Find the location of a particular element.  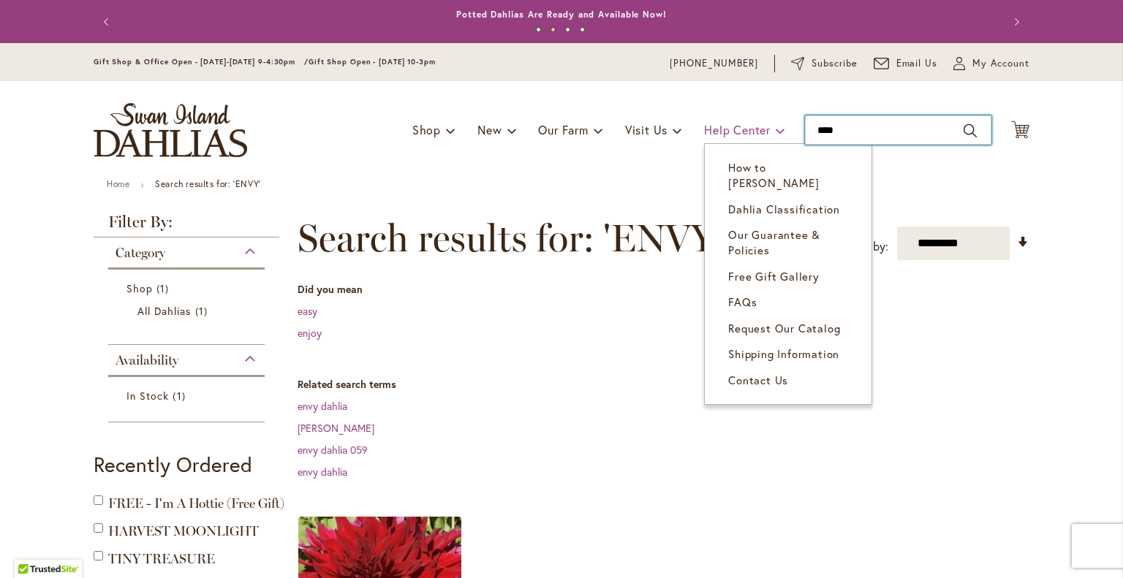

button: My Account is located at coordinates (991, 64).